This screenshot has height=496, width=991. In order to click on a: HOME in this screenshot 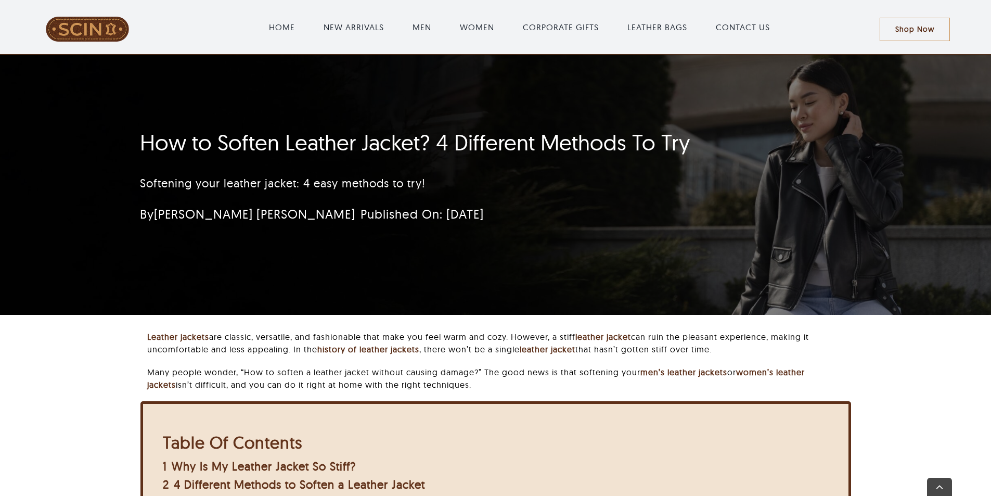, I will do `click(282, 27)`.